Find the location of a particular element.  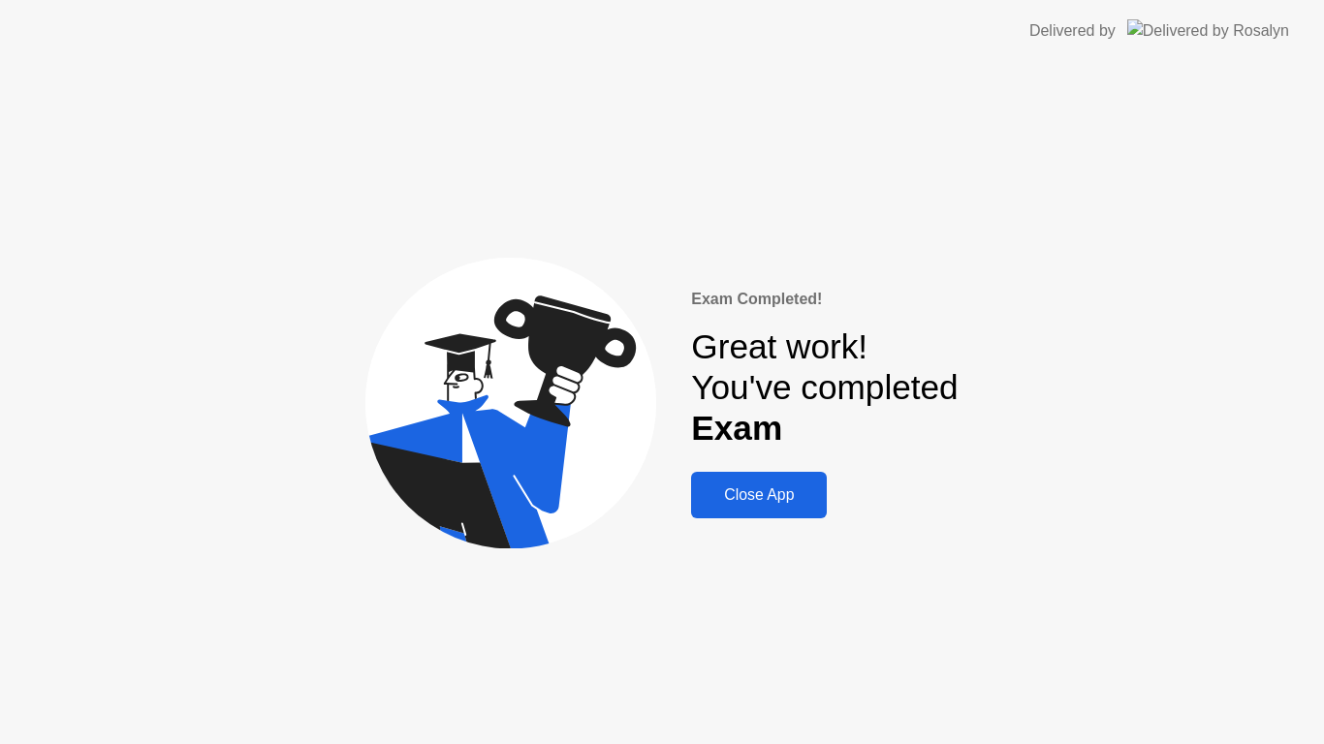

div: Exam Completed! is located at coordinates (824, 299).